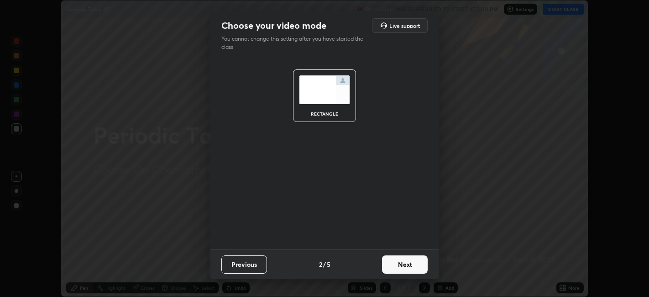  I want to click on h4: 5, so click(329, 264).